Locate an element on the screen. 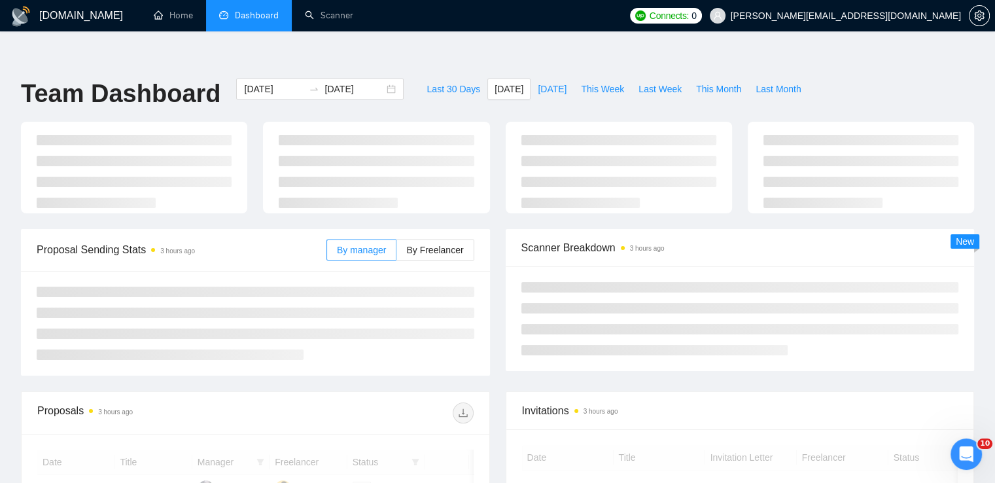 Image resolution: width=995 pixels, height=483 pixels. span: By Freelancer is located at coordinates (434, 250).